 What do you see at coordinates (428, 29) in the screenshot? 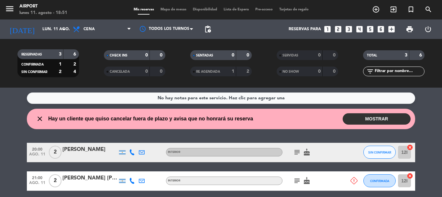
I see `div: LOG OUT` at bounding box center [428, 29].